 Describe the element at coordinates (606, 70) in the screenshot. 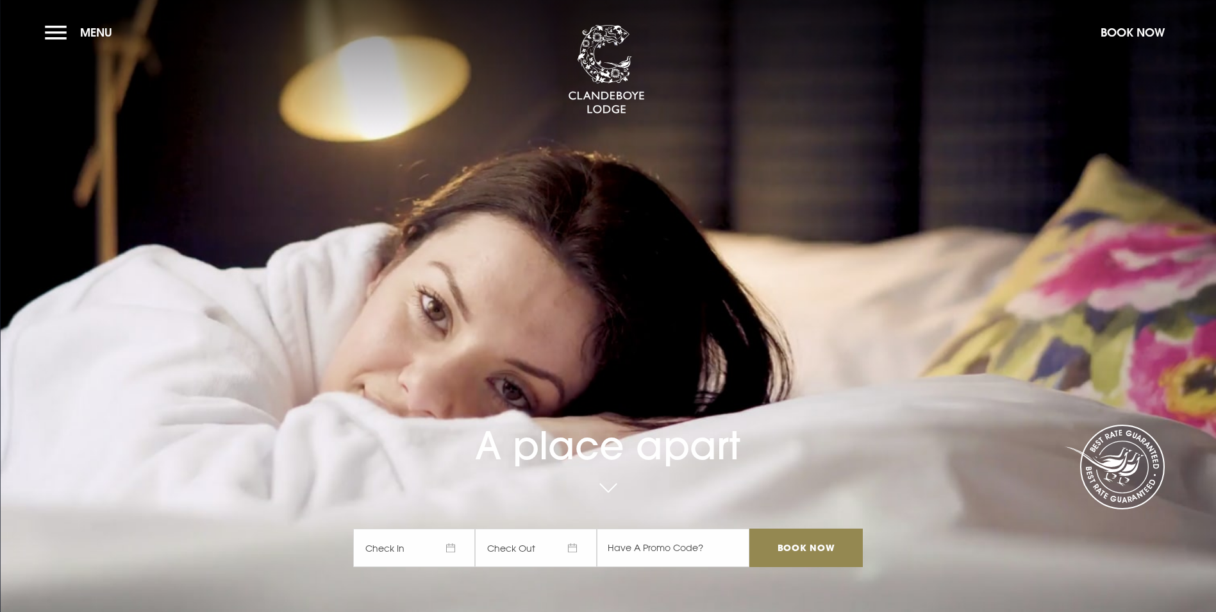

I see `img: Clandeboye Lodge` at that location.